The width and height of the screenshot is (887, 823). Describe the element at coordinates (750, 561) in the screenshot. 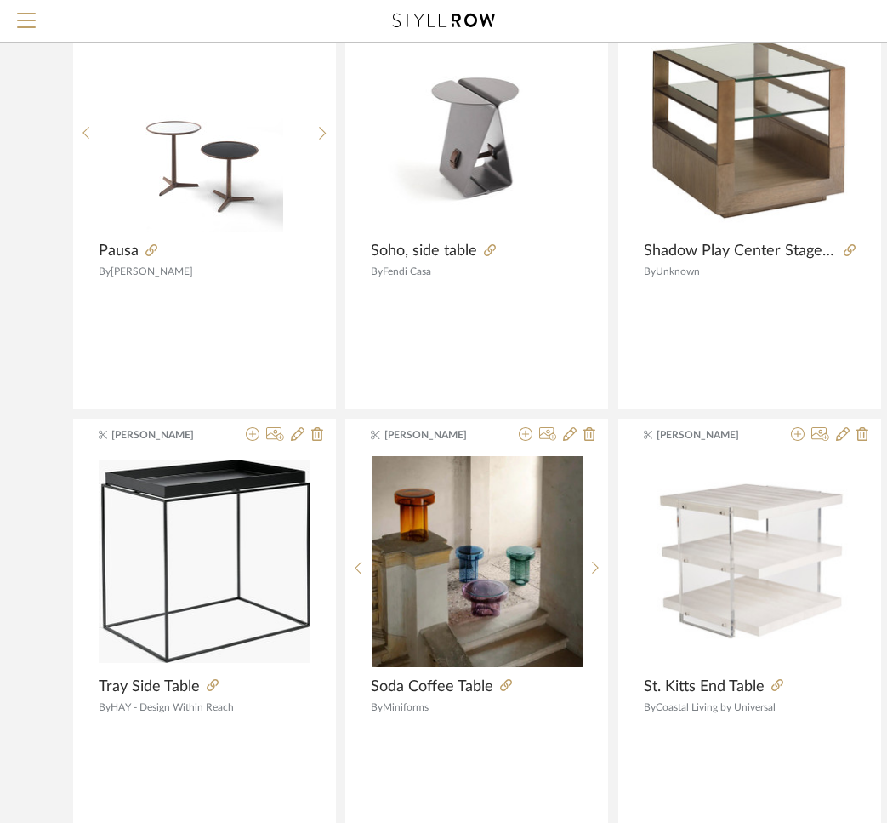

I see `img: St. Kitts End Table` at that location.